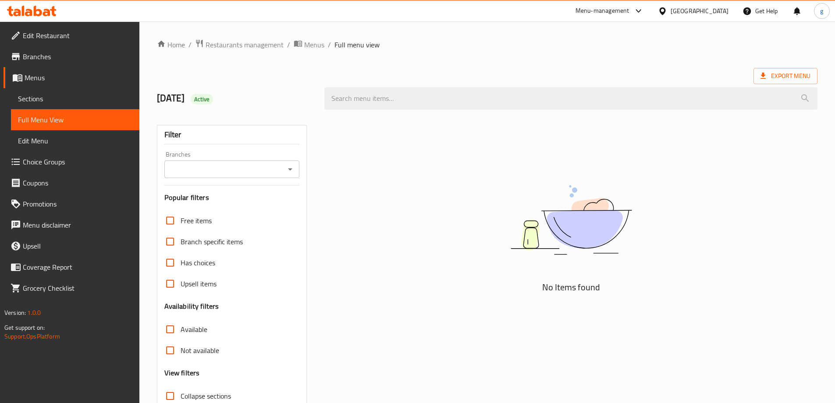 The width and height of the screenshot is (835, 403). Describe the element at coordinates (75, 120) in the screenshot. I see `span: Full Menu View` at that location.